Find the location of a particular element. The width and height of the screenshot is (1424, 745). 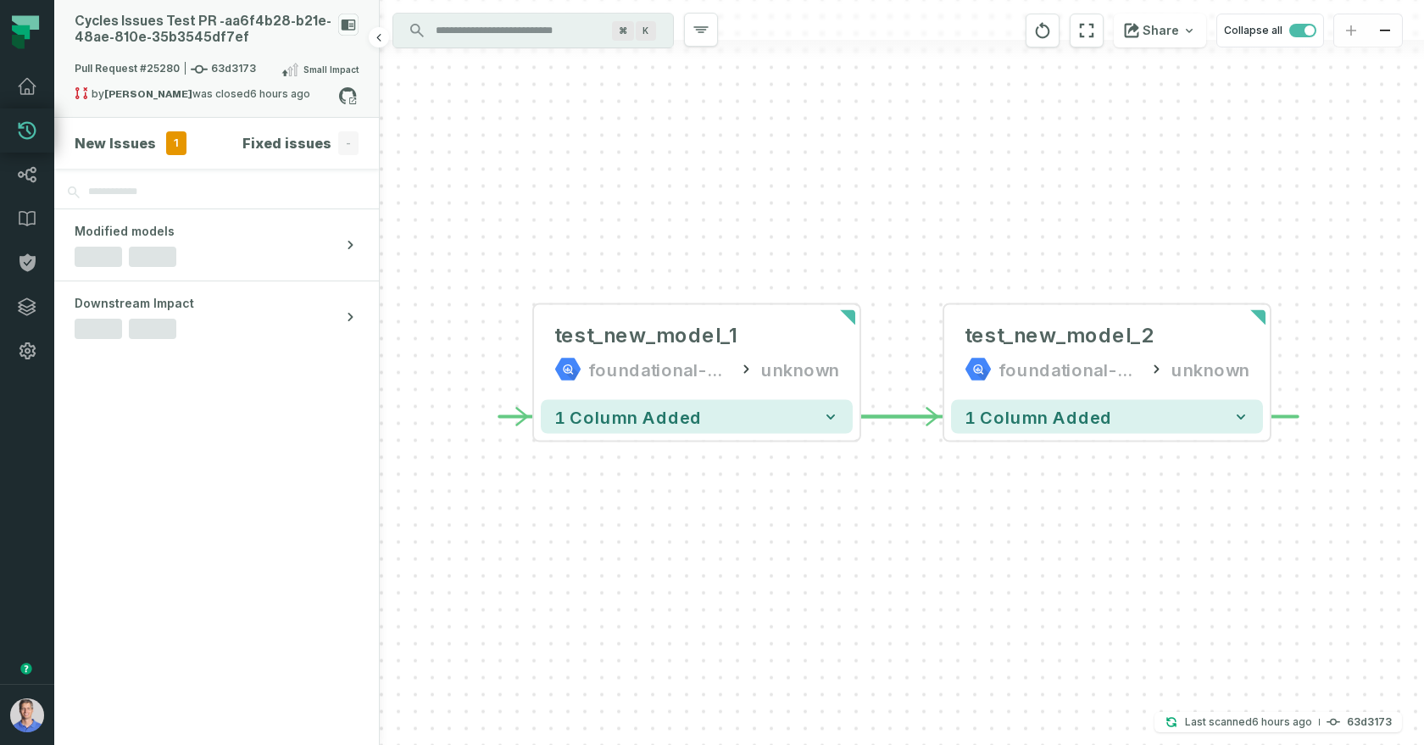

span: Modified models is located at coordinates (125, 231).